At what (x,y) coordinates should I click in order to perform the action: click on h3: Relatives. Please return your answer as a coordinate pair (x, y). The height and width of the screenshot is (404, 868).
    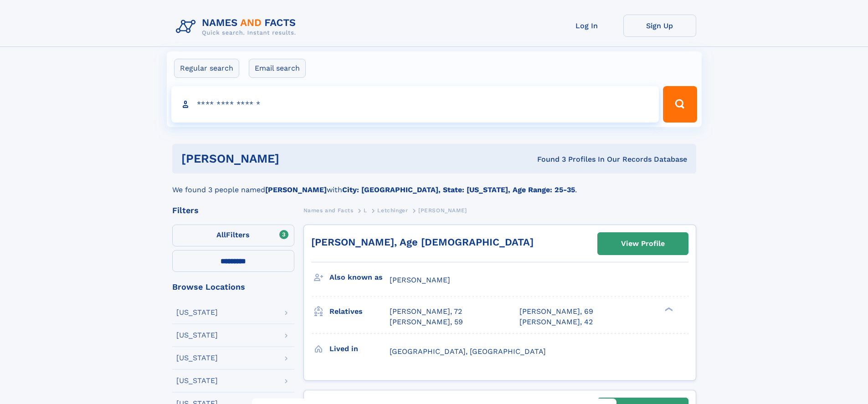
    Looking at the image, I should click on (359, 312).